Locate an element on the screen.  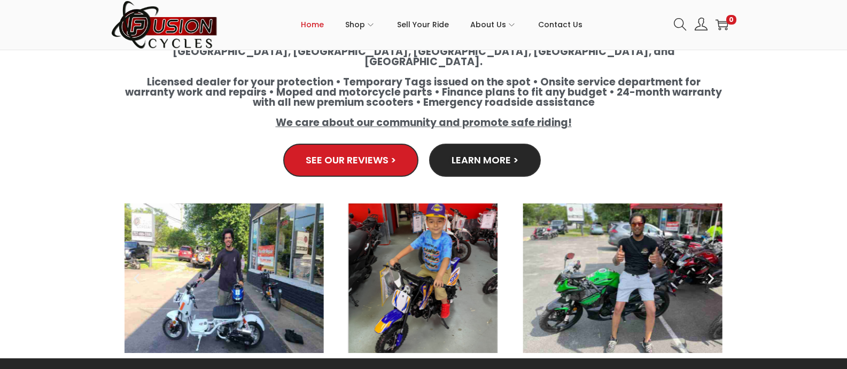
span: Shop is located at coordinates (355, 25).